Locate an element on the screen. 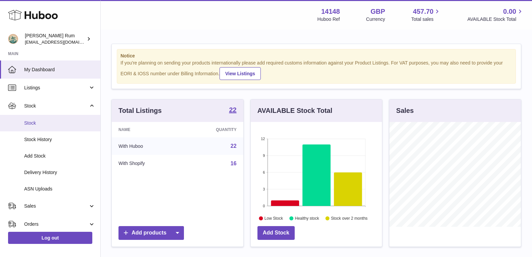 The height and width of the screenshot is (257, 532). h3: Sales is located at coordinates (405, 110).